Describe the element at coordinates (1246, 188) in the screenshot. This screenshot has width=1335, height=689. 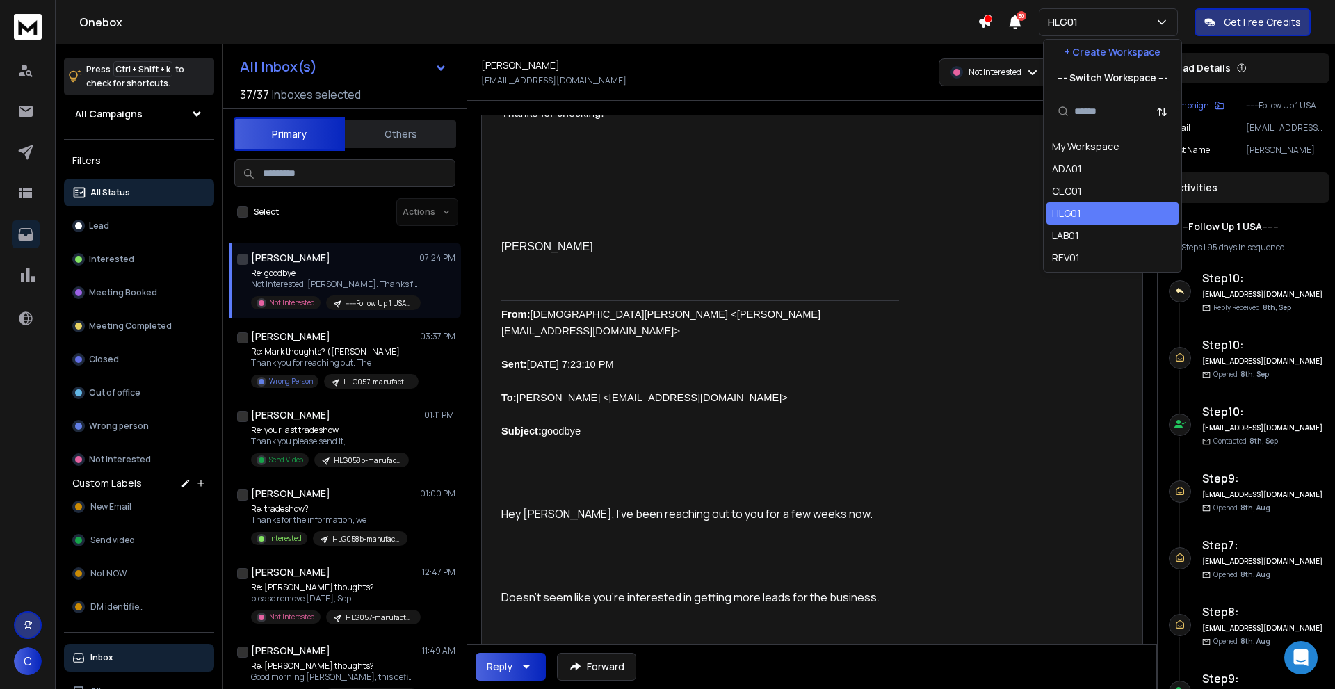
I see `div: Activities` at that location.